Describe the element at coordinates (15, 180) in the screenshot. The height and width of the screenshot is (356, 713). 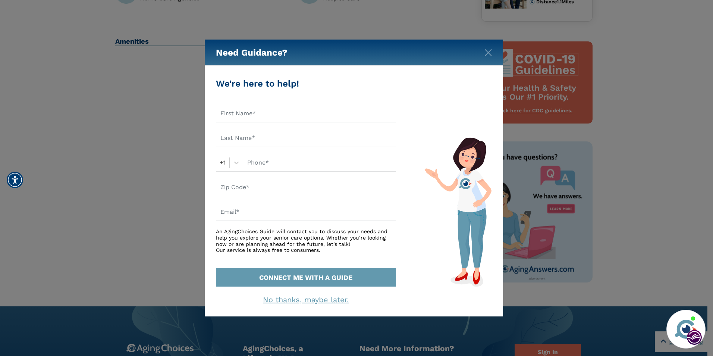
I see `div: Accessibility Menu` at that location.